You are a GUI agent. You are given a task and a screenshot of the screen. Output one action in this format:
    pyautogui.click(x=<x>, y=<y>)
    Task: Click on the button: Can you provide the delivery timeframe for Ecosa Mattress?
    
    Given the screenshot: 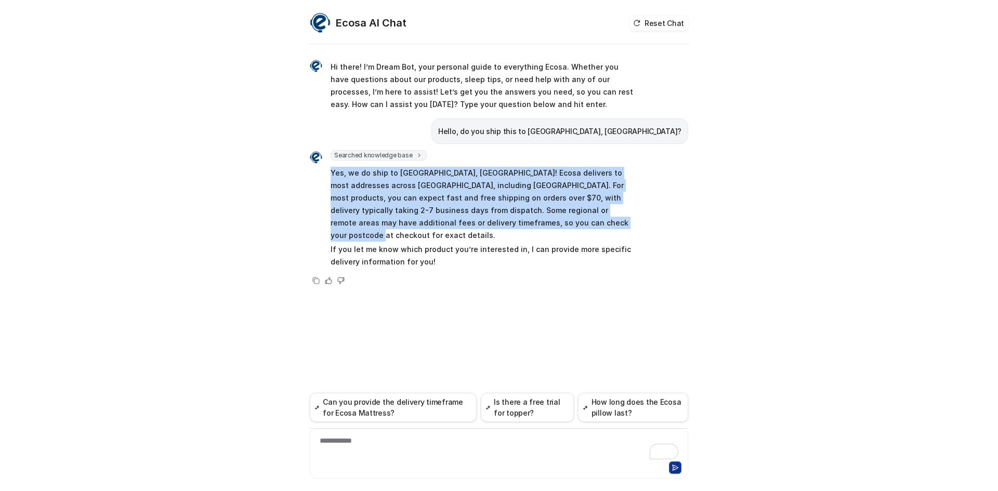 What is the action you would take?
    pyautogui.click(x=393, y=407)
    